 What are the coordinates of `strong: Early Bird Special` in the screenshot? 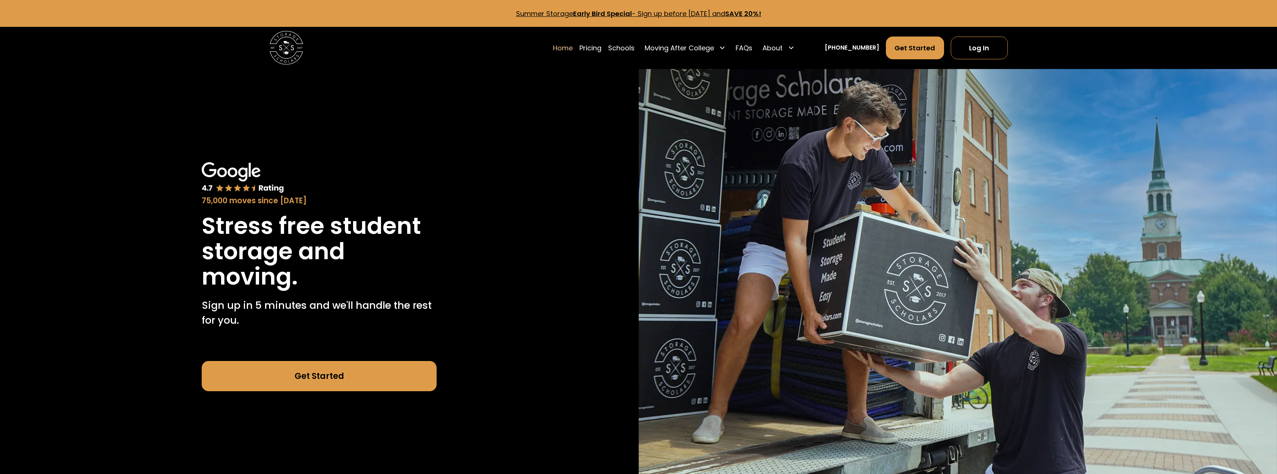 It's located at (602, 13).